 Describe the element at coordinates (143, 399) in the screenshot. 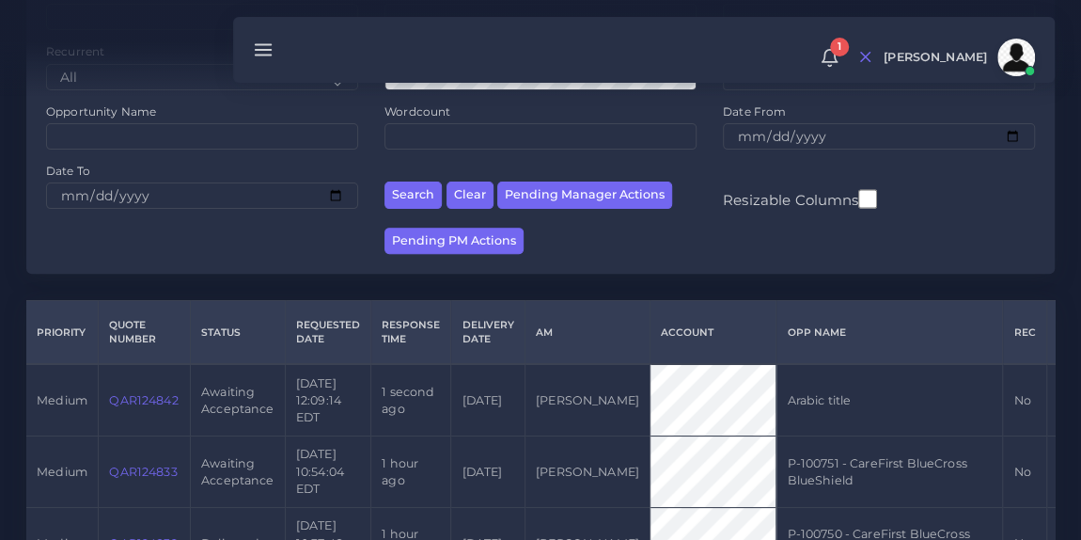

I see `a: QAR124842` at that location.